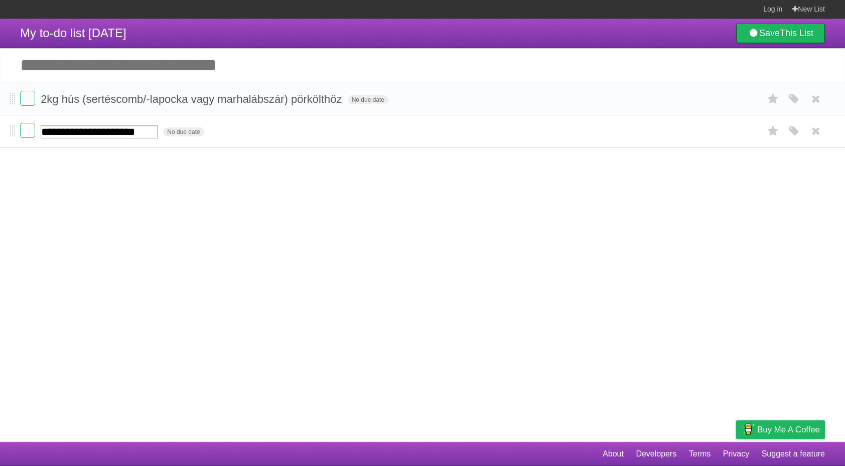 The image size is (845, 466). Describe the element at coordinates (736, 454) in the screenshot. I see `a: Privacy` at that location.